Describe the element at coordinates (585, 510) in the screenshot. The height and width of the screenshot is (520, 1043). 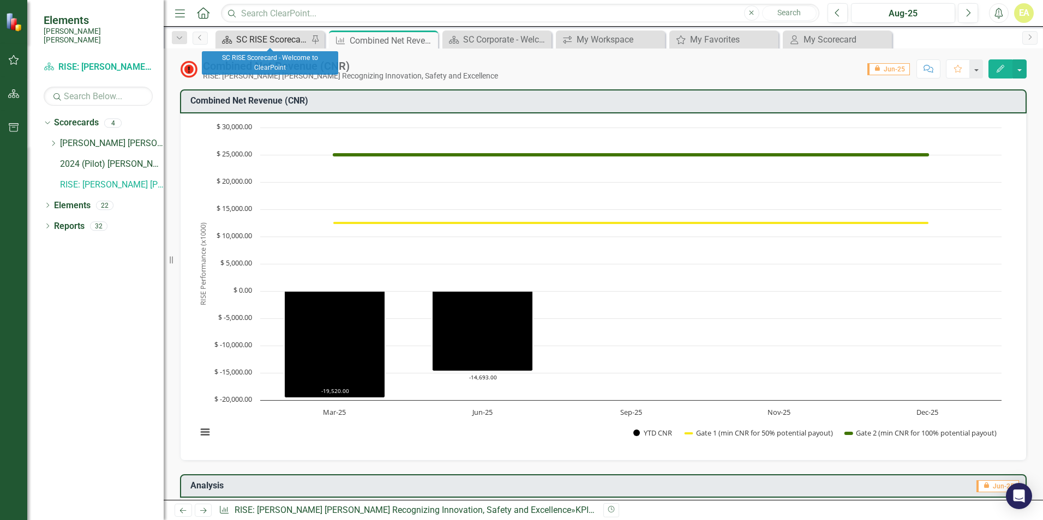
I see `a: KPIs` at that location.